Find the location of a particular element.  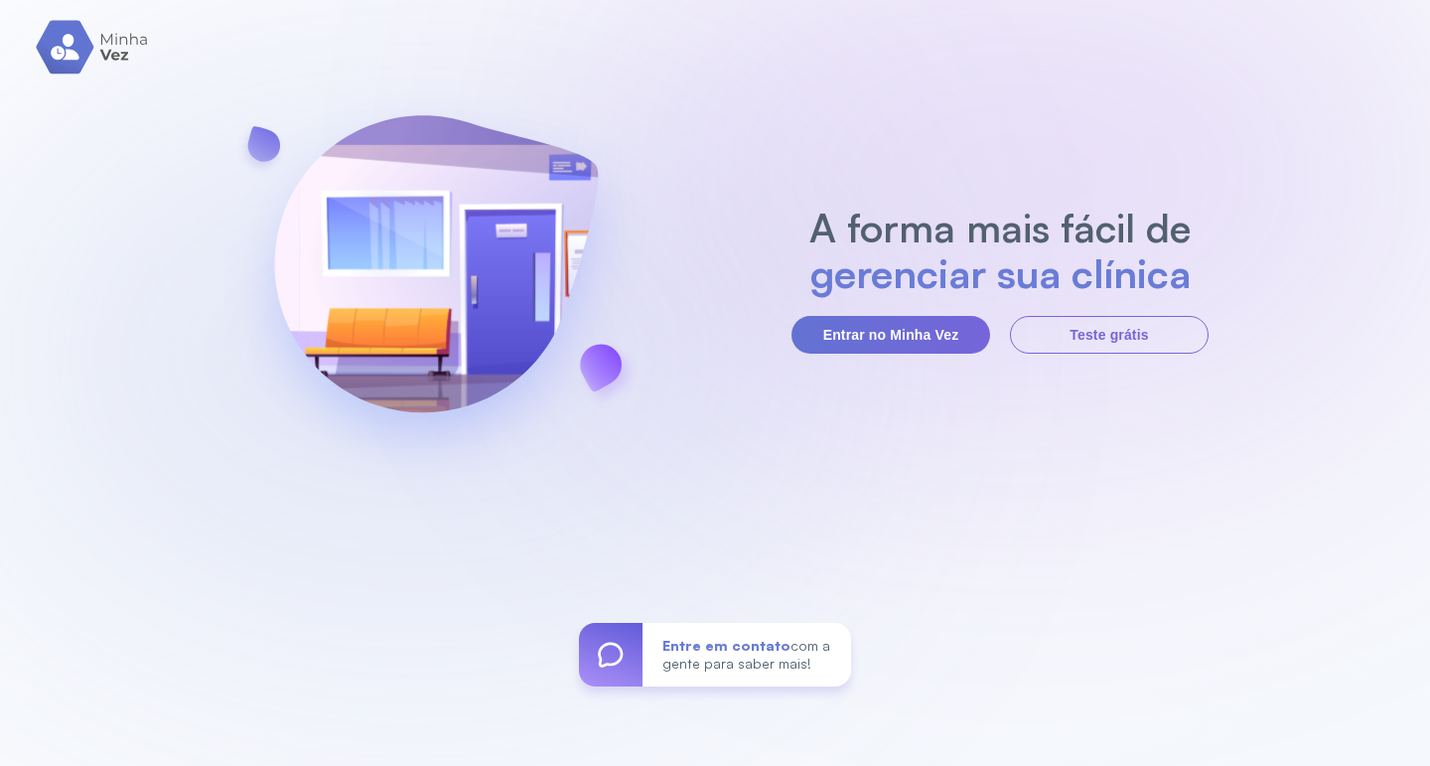

h2: gerenciar sua clínica is located at coordinates (1000, 273).